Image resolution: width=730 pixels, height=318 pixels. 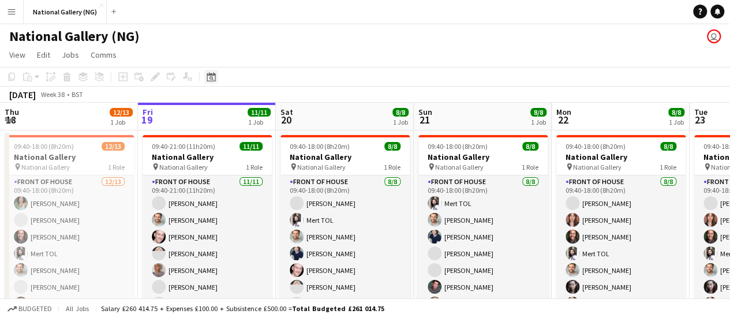 What do you see at coordinates (426, 112) in the screenshot?
I see `span: Sun` at bounding box center [426, 112].